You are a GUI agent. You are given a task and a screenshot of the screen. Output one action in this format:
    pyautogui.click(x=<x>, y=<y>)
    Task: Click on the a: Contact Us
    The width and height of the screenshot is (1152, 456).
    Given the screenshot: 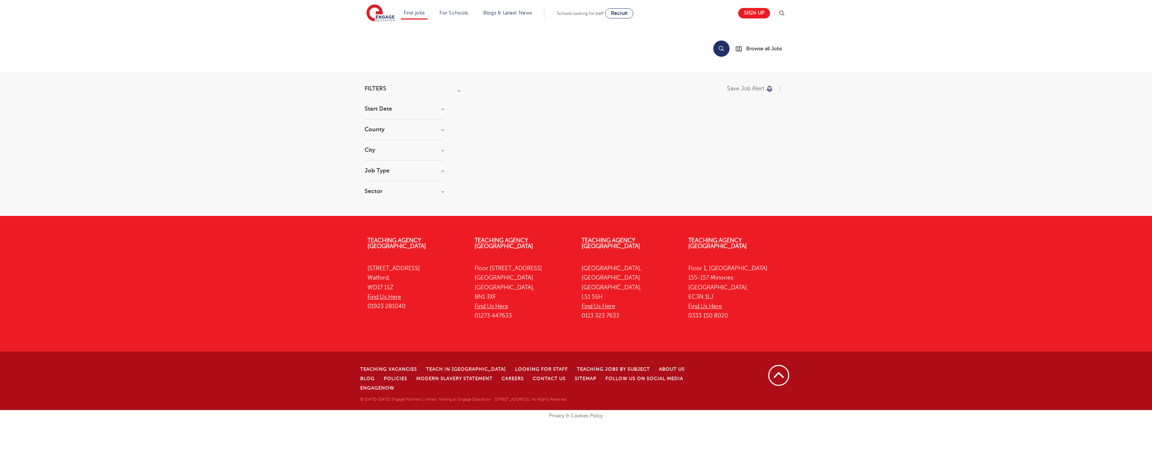 What is the action you would take?
    pyautogui.click(x=549, y=379)
    